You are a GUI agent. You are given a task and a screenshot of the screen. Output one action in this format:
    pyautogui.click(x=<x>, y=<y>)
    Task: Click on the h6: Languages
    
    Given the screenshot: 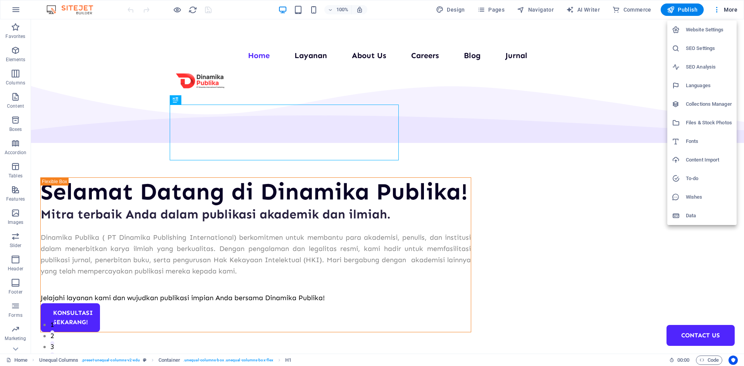 What is the action you would take?
    pyautogui.click(x=709, y=86)
    